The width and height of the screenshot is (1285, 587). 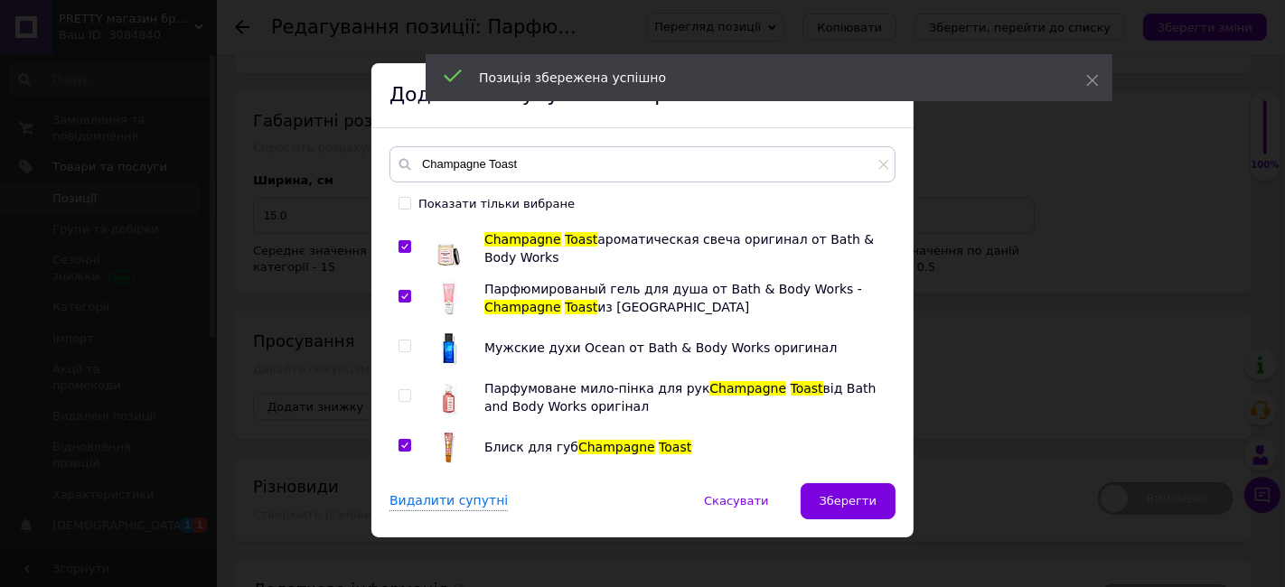 I want to click on span: Блиск для губ, so click(x=531, y=447).